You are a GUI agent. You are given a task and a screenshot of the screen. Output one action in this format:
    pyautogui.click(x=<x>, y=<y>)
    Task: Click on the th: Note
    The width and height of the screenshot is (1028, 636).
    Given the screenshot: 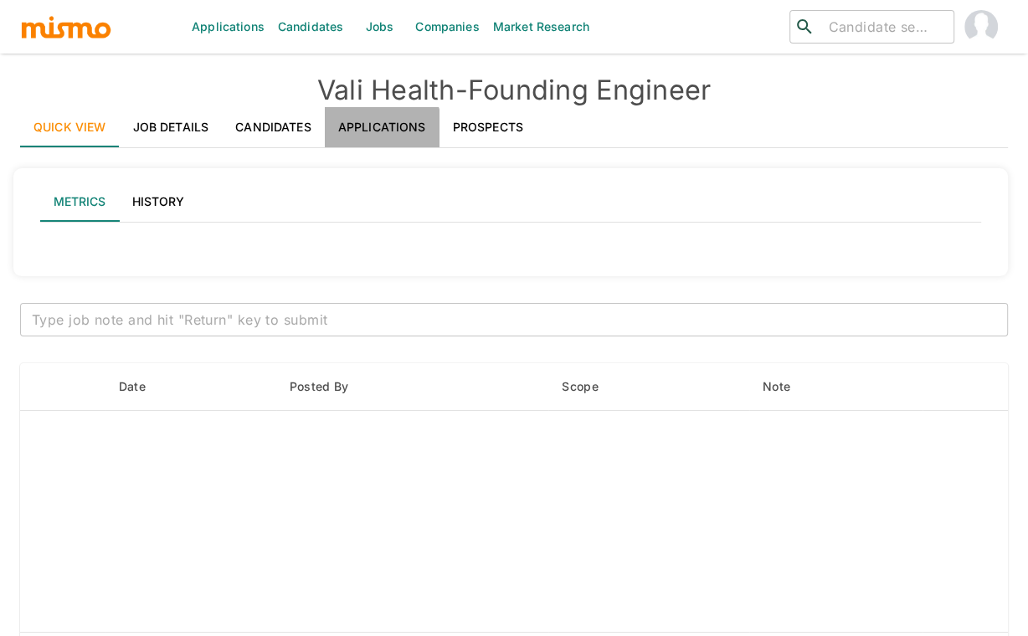 What is the action you would take?
    pyautogui.click(x=835, y=387)
    